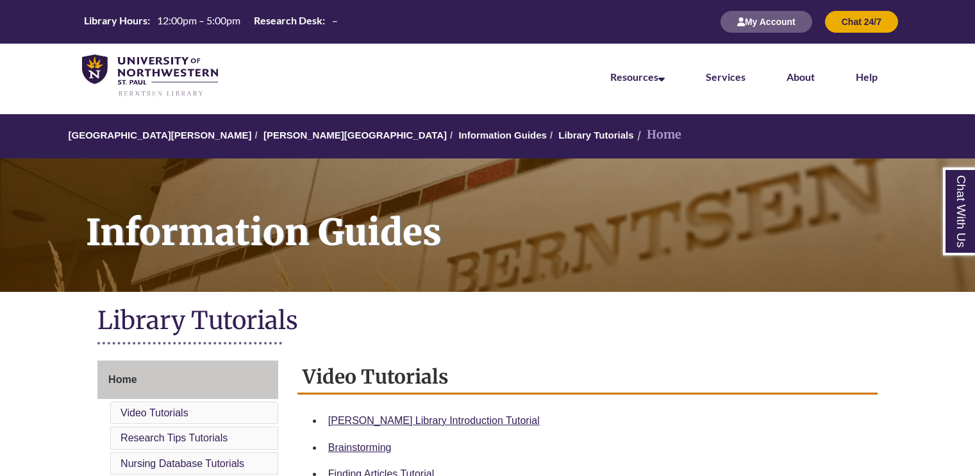 This screenshot has height=476, width=975. Describe the element at coordinates (188, 380) in the screenshot. I see `a: Home` at that location.